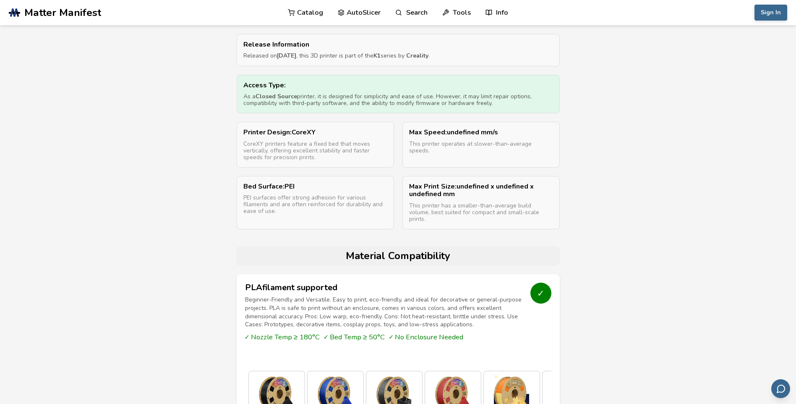 The image size is (796, 404). Describe the element at coordinates (315, 132) in the screenshot. I see `p: Printer Design : CoreXY` at that location.